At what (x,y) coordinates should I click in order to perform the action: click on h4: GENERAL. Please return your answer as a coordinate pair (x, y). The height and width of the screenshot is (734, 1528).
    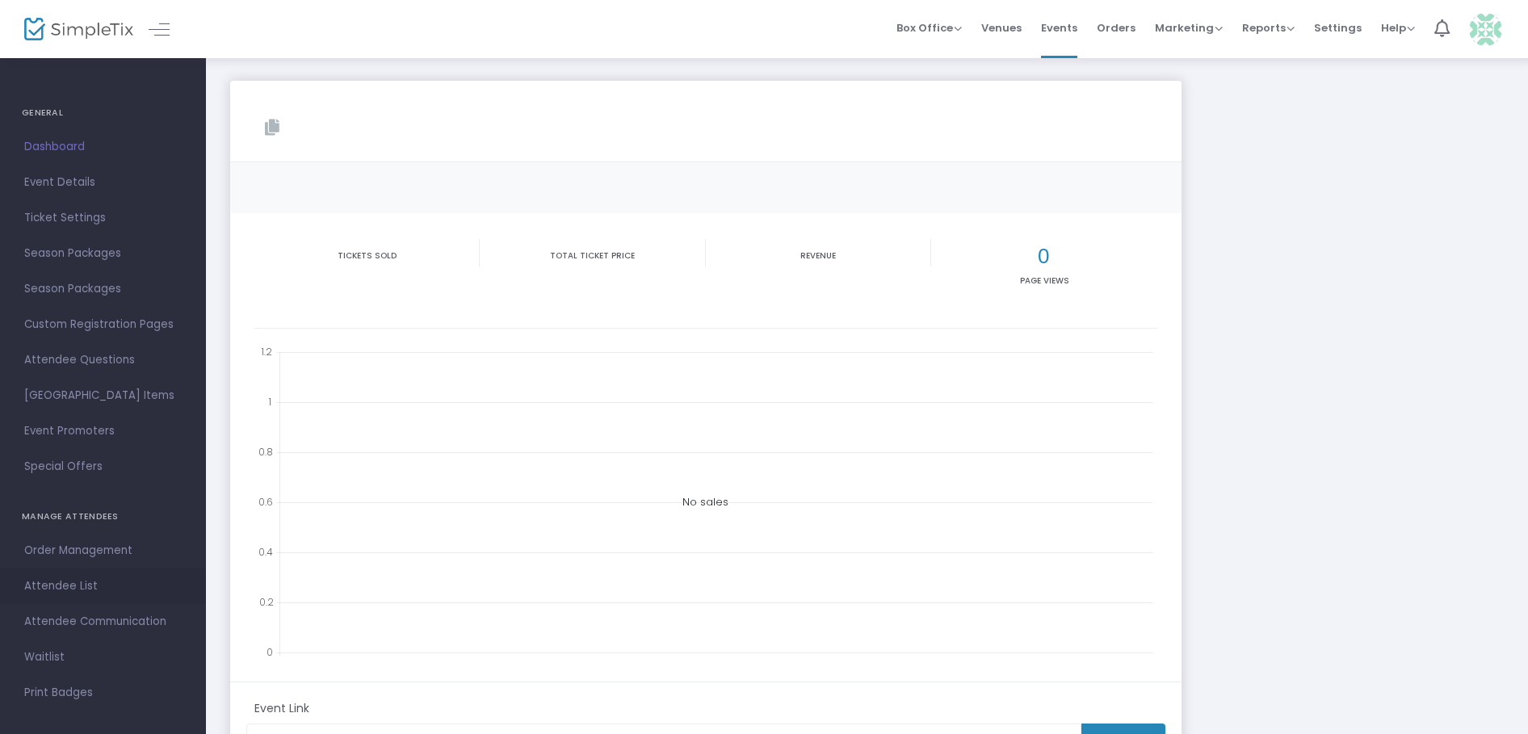
    Looking at the image, I should click on (103, 113).